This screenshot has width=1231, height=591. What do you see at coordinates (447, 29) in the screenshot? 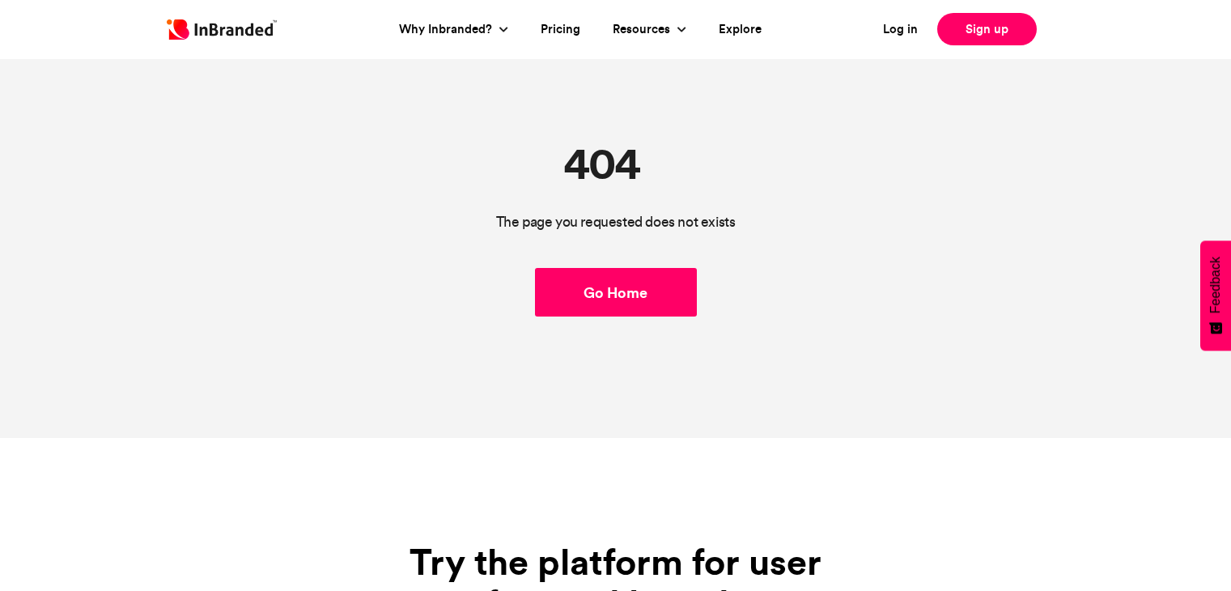
I see `a: Why Inbranded?` at bounding box center [447, 29].